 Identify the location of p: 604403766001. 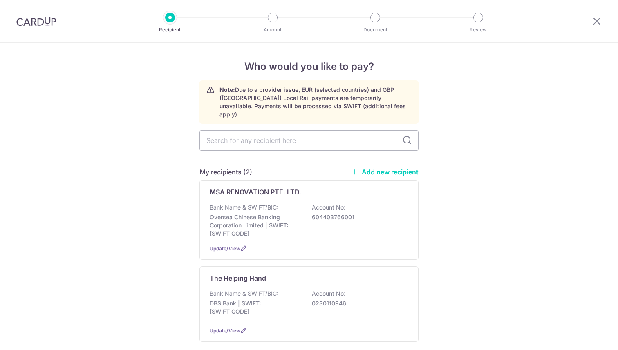
(358, 218).